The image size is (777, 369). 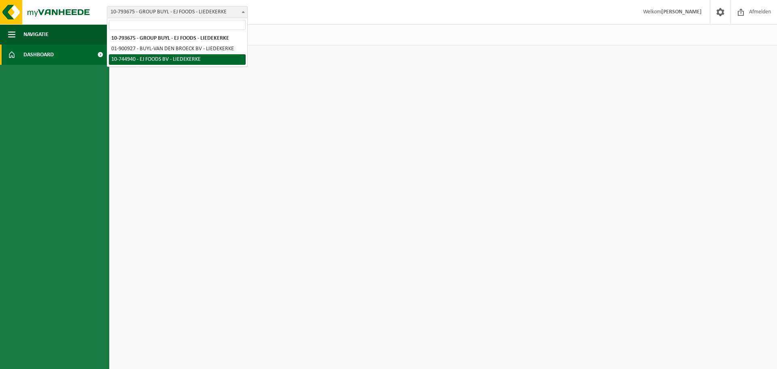 What do you see at coordinates (177, 12) in the screenshot?
I see `span: 10-793675 - GROUP BUYL - EJ FOODS - LIEDEKERKE` at bounding box center [177, 12].